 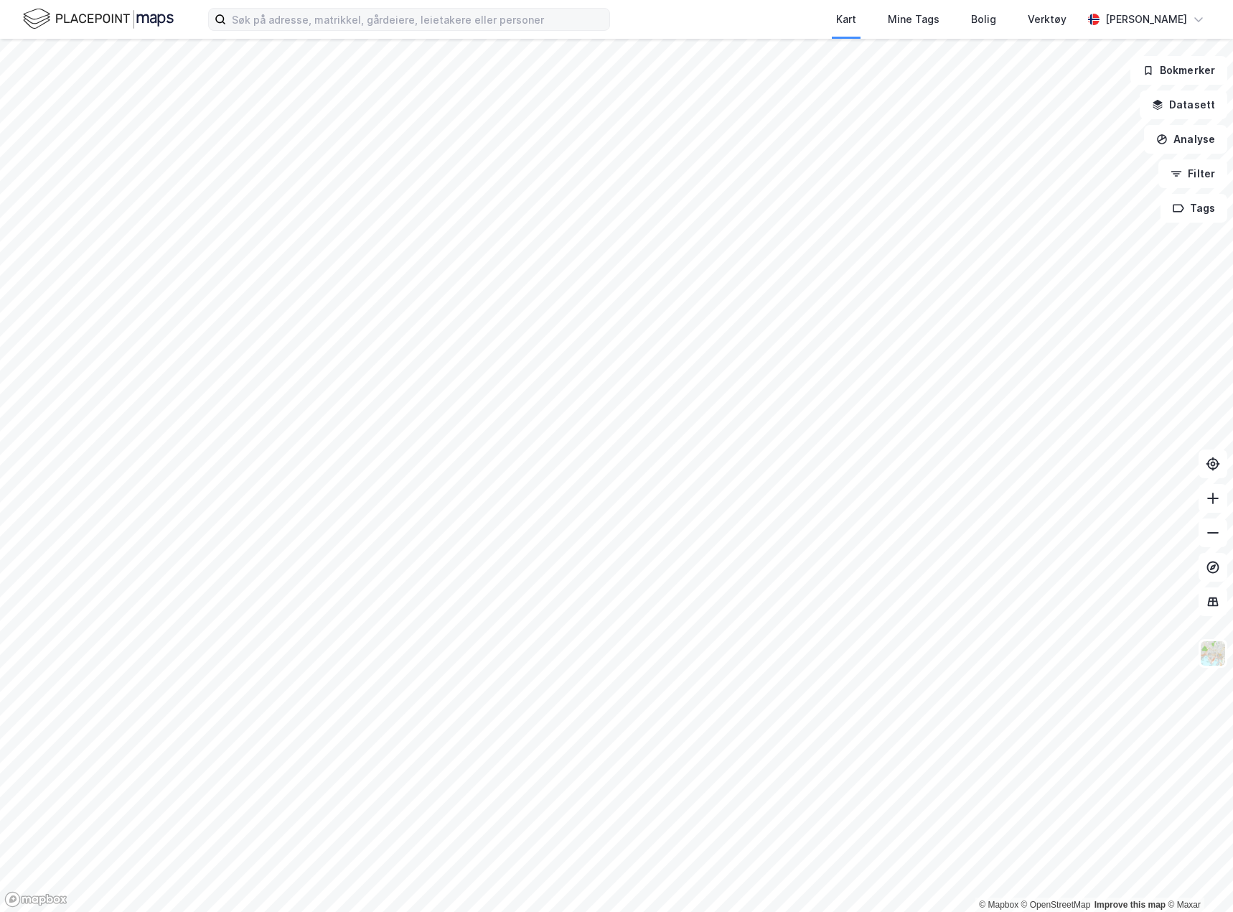 I want to click on button: Bokmerker, so click(x=1179, y=70).